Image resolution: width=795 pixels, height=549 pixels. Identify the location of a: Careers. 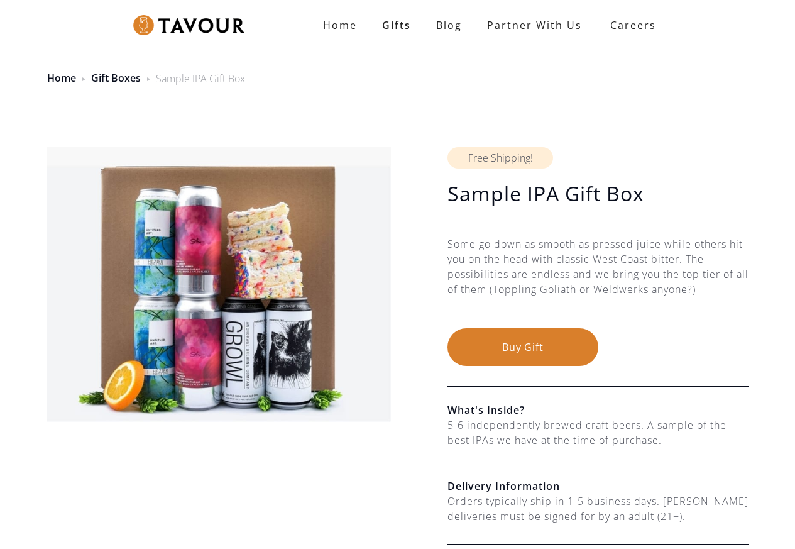
(630, 25).